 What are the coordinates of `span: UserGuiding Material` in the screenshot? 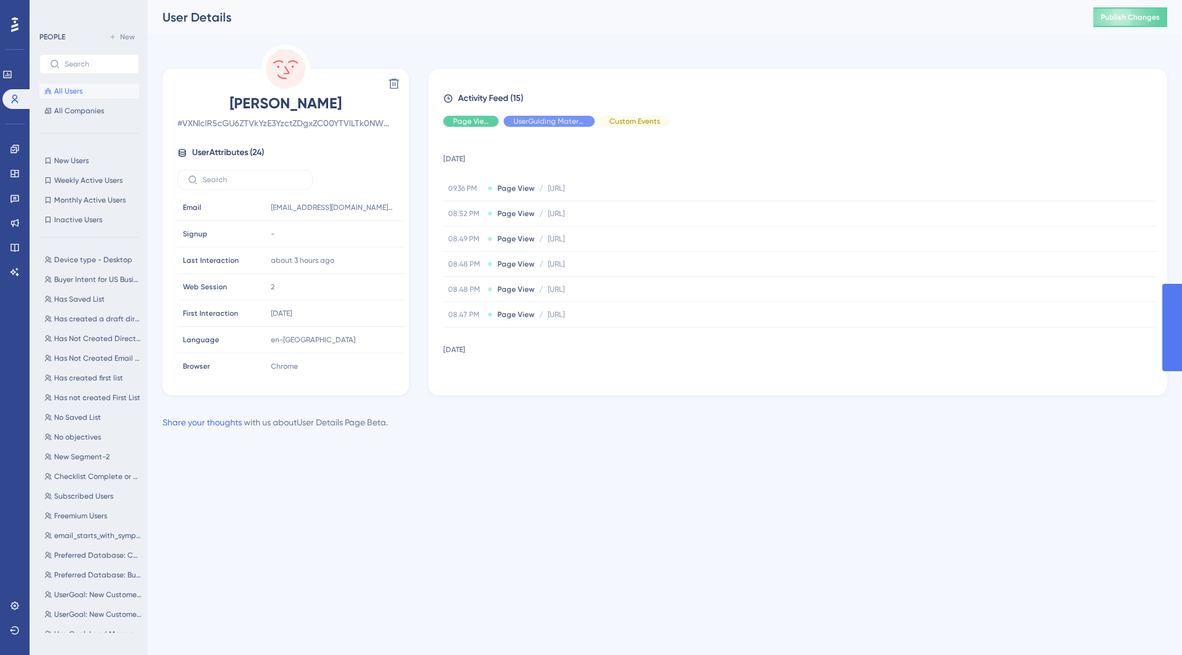 It's located at (549, 121).